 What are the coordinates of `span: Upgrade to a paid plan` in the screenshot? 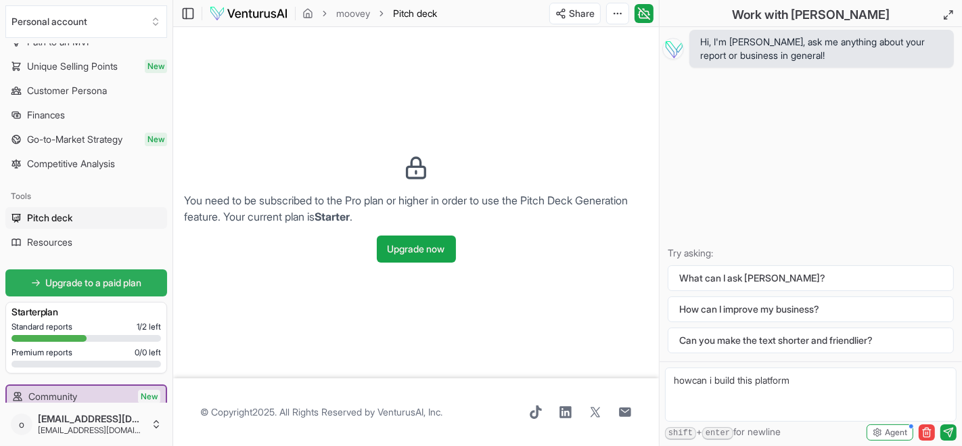 It's located at (94, 283).